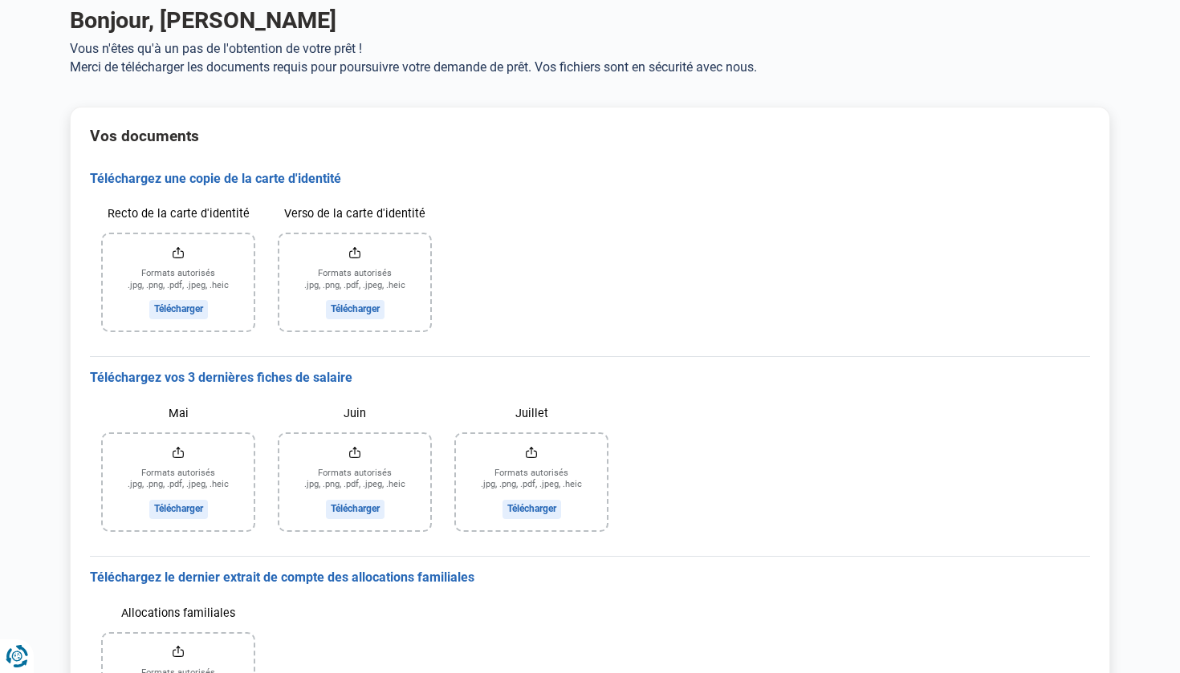  What do you see at coordinates (590, 378) in the screenshot?
I see `h3: Téléchargez vos 3 dernières fiches de salaire` at bounding box center [590, 378].